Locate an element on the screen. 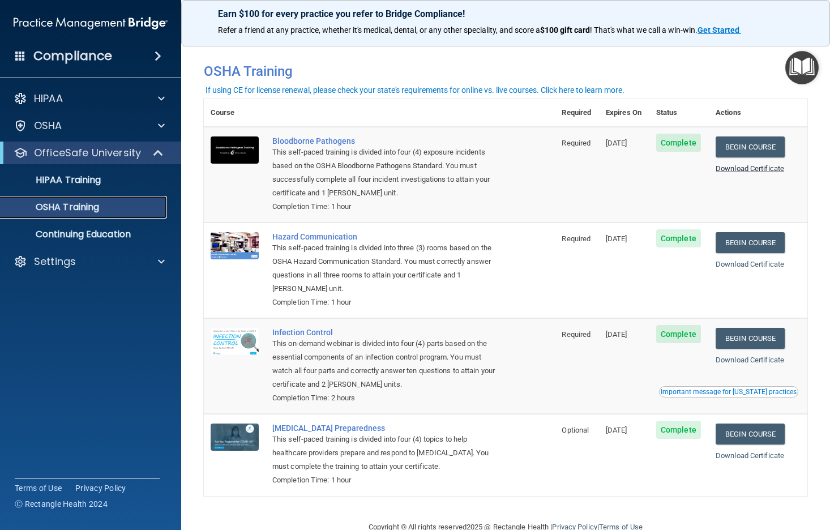 This screenshot has height=530, width=830. th: Status is located at coordinates (679, 113).